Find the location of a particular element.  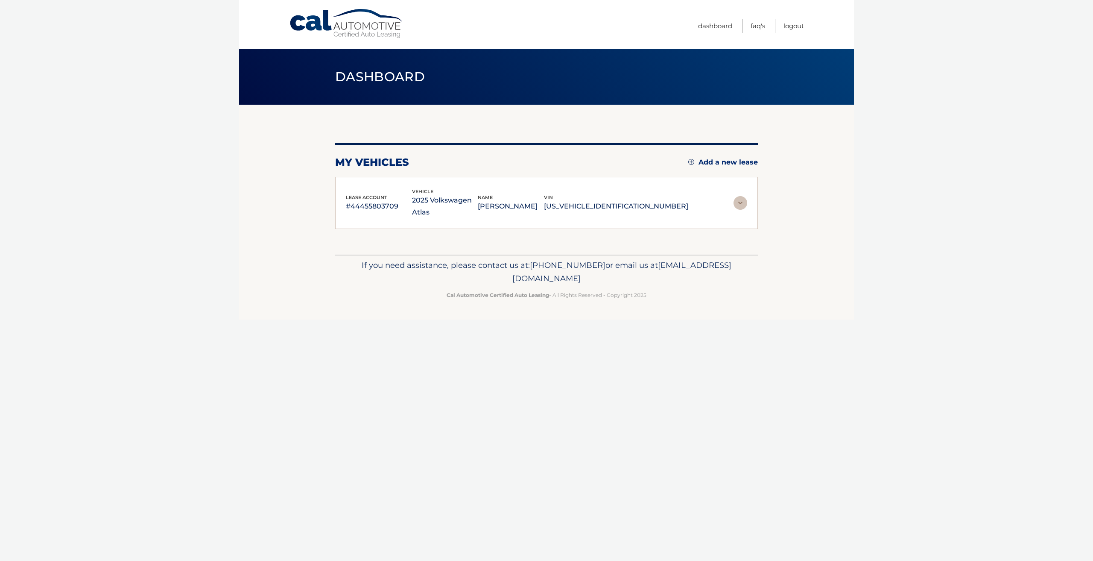

a: Logout is located at coordinates (794, 26).